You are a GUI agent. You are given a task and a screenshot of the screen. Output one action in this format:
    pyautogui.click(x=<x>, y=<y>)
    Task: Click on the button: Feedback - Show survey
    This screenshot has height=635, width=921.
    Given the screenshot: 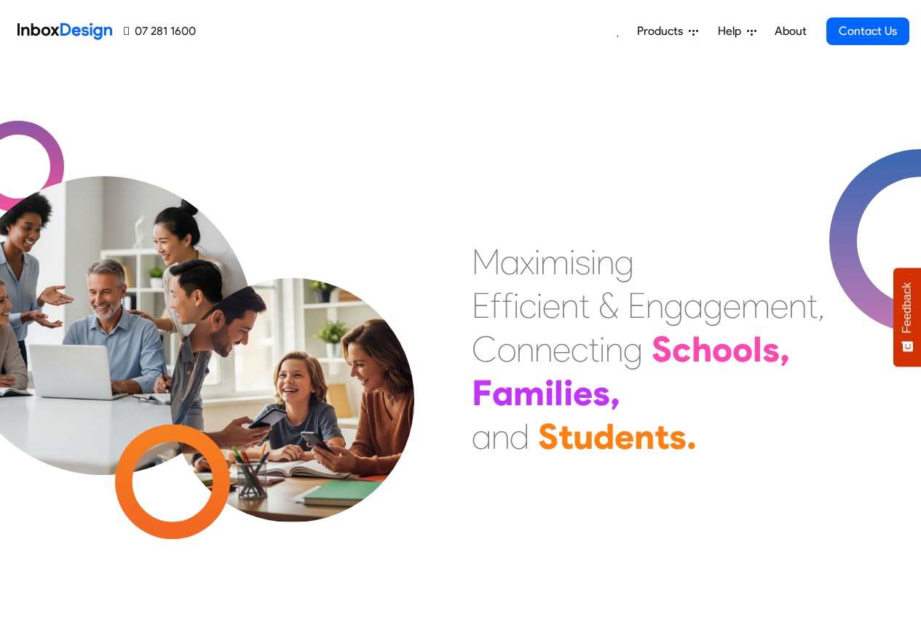 What is the action you would take?
    pyautogui.click(x=907, y=317)
    